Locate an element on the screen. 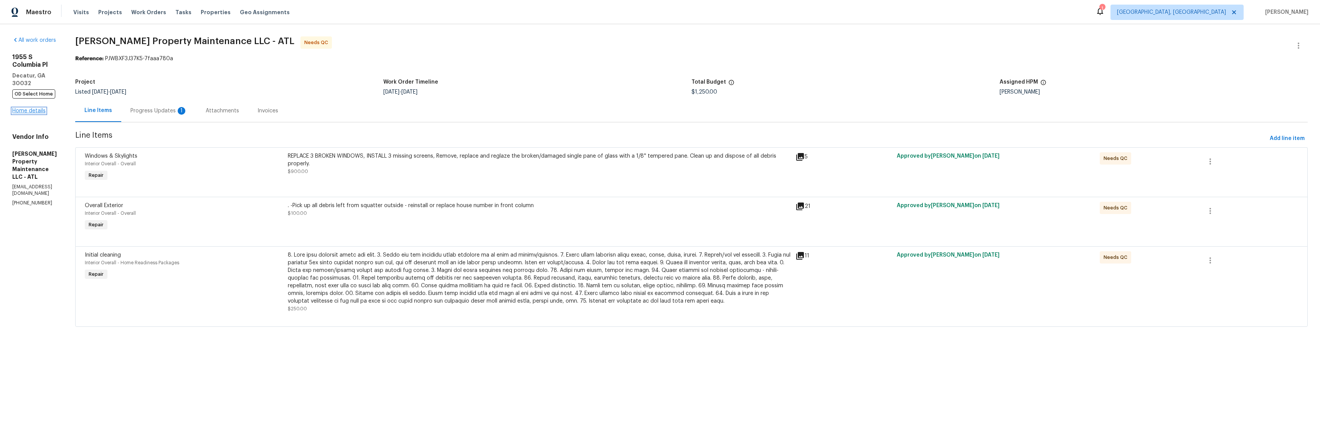  span: $100.00 is located at coordinates (297, 213).